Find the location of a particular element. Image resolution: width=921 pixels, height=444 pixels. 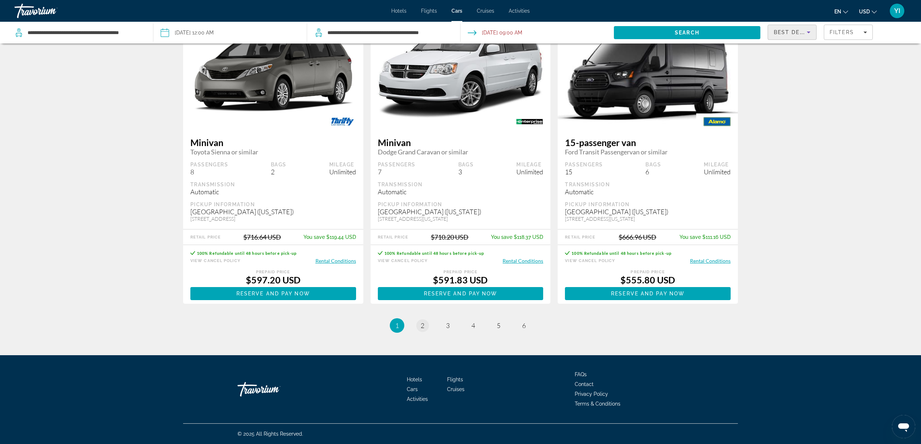

nav: Pagination is located at coordinates (460, 326).